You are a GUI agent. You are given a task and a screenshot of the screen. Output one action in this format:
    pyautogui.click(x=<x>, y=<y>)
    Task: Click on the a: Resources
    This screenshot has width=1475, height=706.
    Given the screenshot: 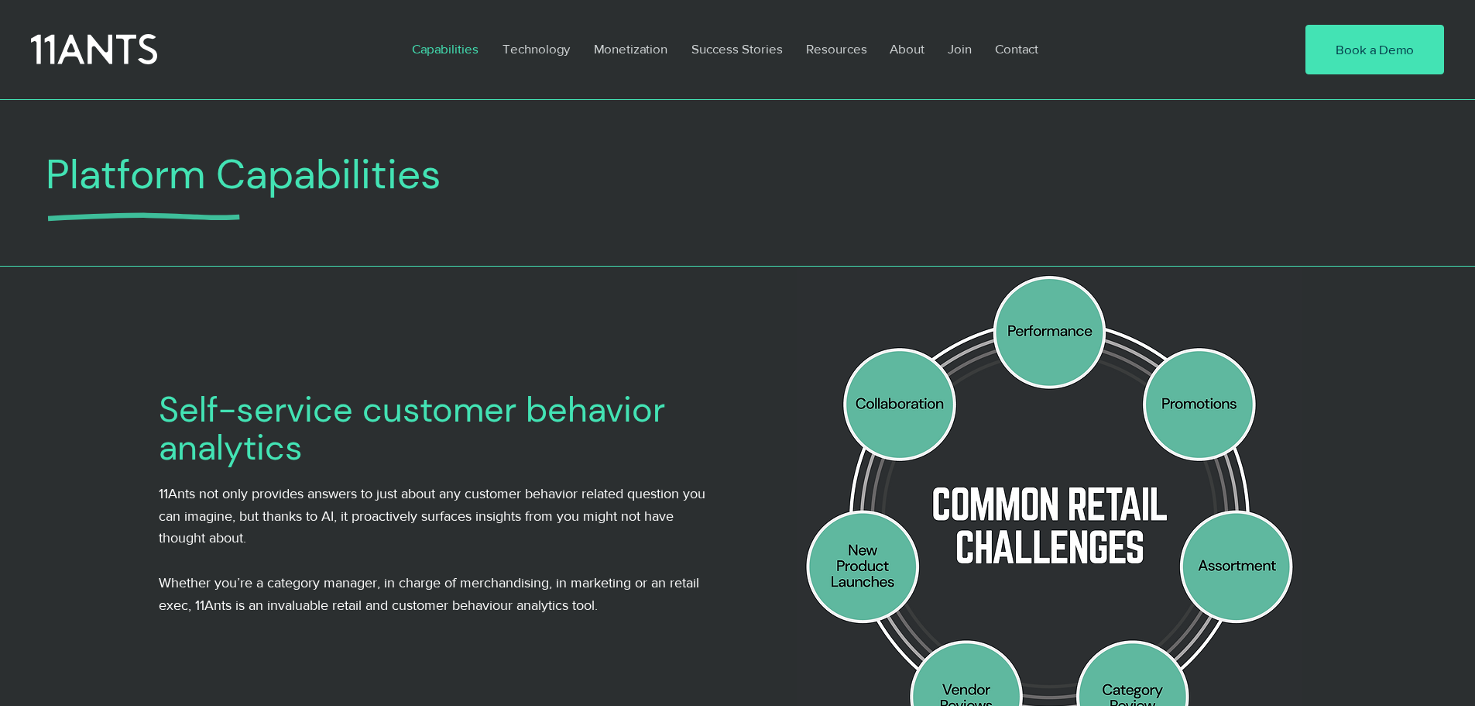 What is the action you would take?
    pyautogui.click(x=836, y=49)
    